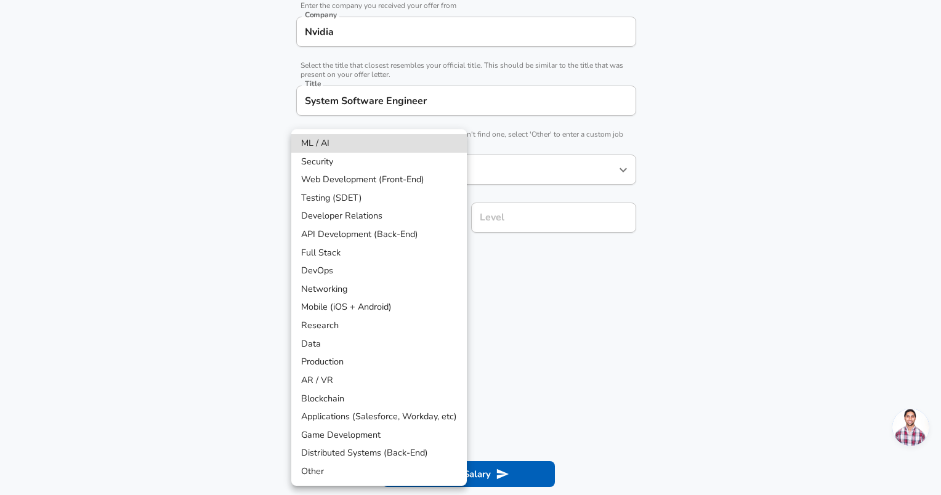  Describe the element at coordinates (379, 326) in the screenshot. I see `li: Research` at that location.